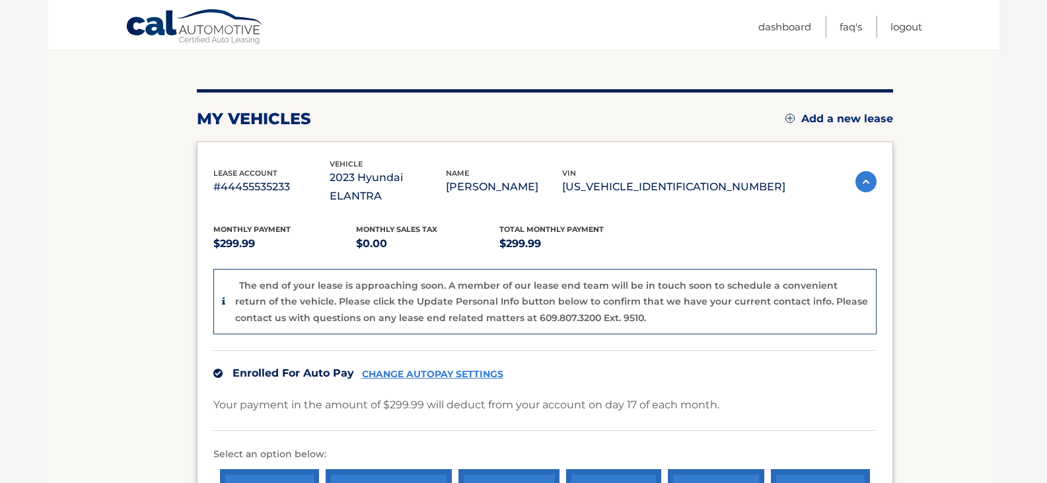  I want to click on a: Logout, so click(907, 26).